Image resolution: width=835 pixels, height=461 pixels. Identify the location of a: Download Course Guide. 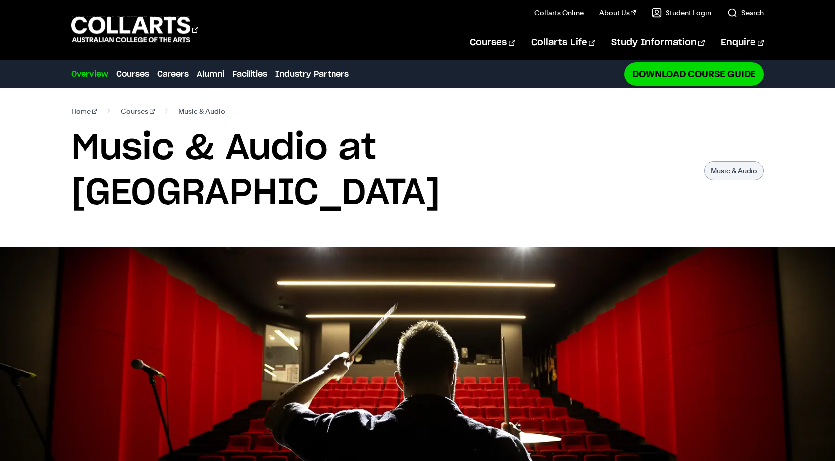
(694, 74).